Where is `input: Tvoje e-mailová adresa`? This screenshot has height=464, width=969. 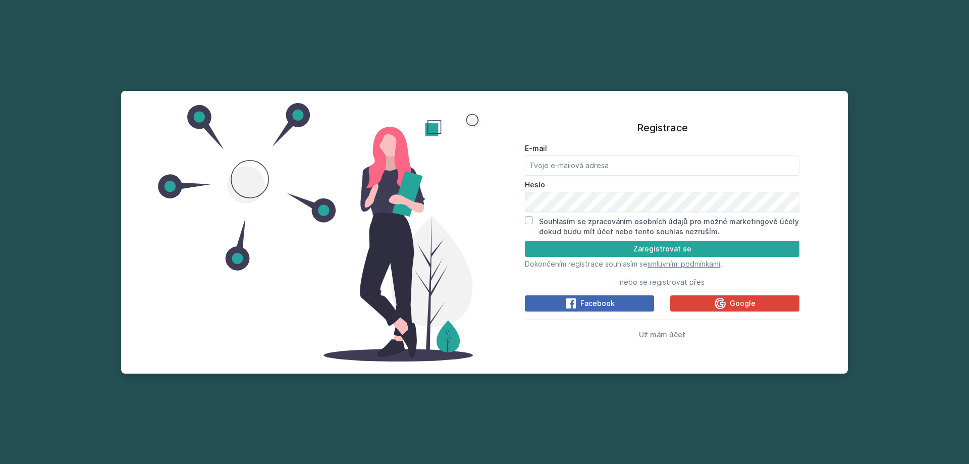
input: Tvoje e-mailová adresa is located at coordinates (662, 166).